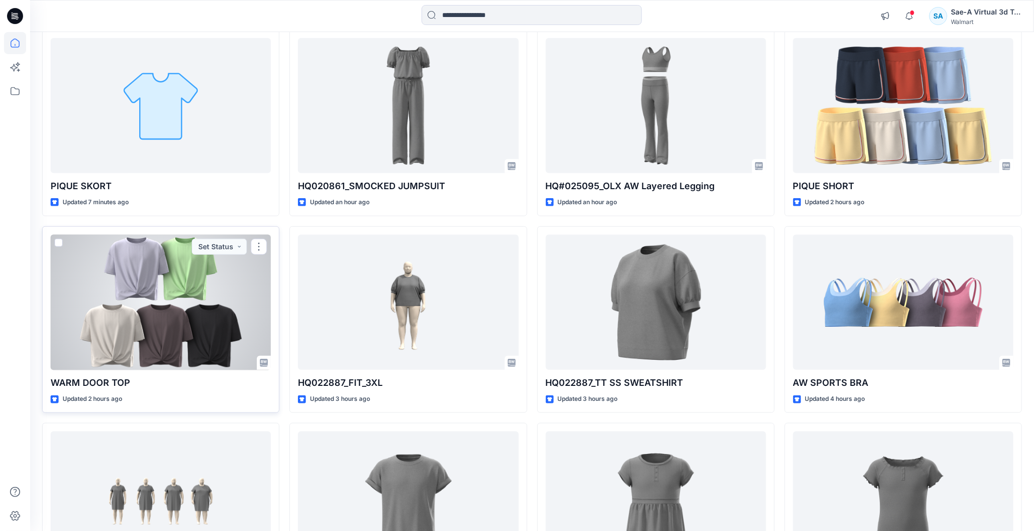 This screenshot has height=531, width=1034. Describe the element at coordinates (408, 106) in the screenshot. I see `a: HQ020861_SMOCKED JUMPSUIT` at that location.